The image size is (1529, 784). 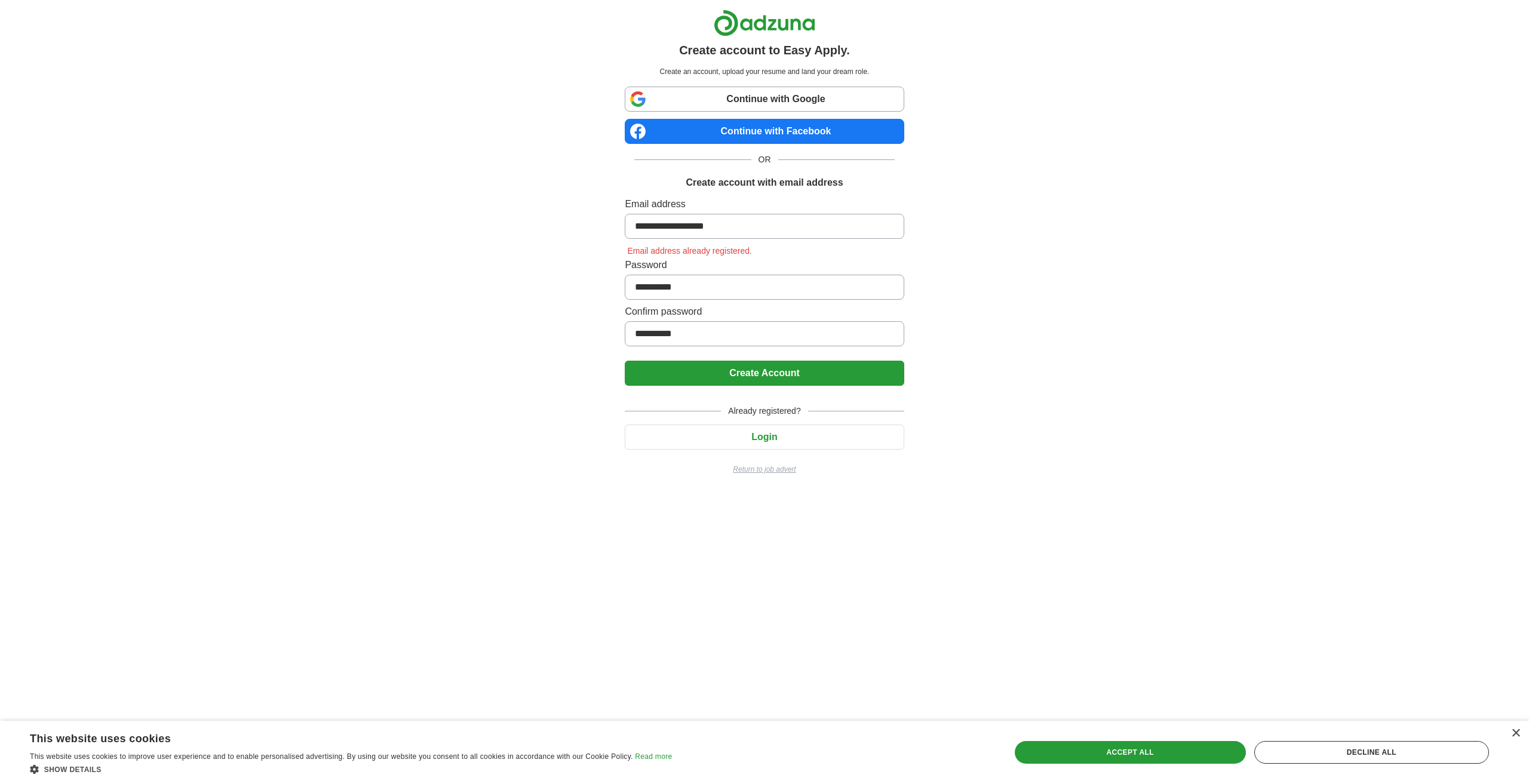 What do you see at coordinates (764, 436) in the screenshot?
I see `a: Login` at bounding box center [764, 436].